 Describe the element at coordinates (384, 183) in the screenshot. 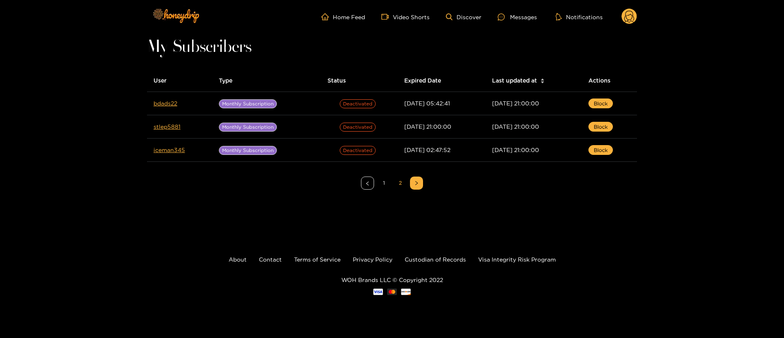

I see `a: 1` at that location.